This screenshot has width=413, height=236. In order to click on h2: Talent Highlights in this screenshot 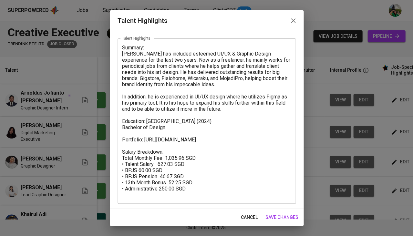, I will do `click(207, 21)`.